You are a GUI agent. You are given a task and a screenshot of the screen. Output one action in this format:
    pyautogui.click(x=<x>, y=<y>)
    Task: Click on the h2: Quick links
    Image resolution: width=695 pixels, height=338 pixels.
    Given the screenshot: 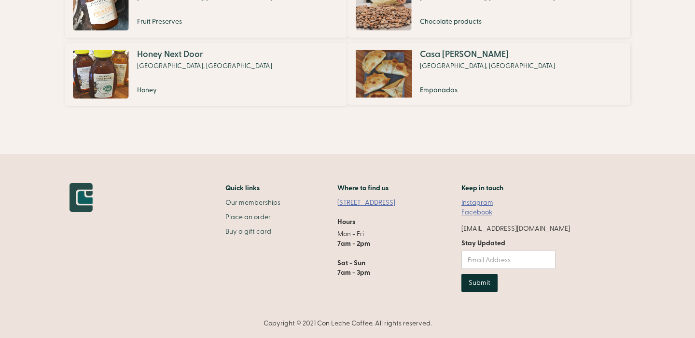 What is the action you would take?
    pyautogui.click(x=253, y=188)
    